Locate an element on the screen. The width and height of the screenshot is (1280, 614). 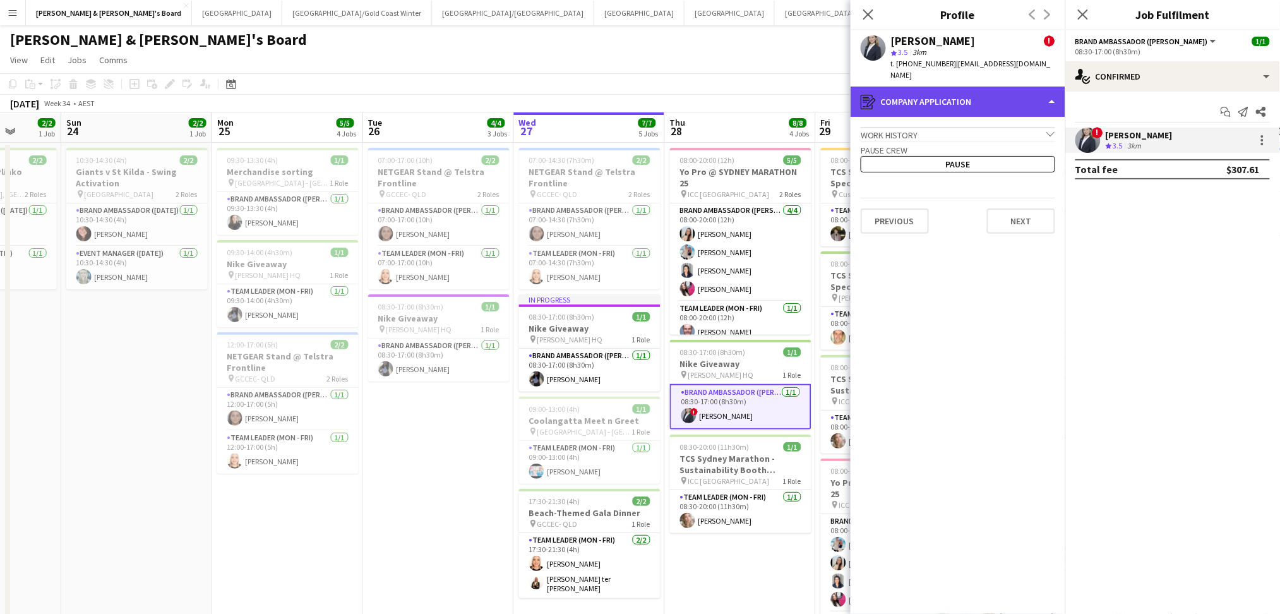
h3: Profile is located at coordinates (958, 15).